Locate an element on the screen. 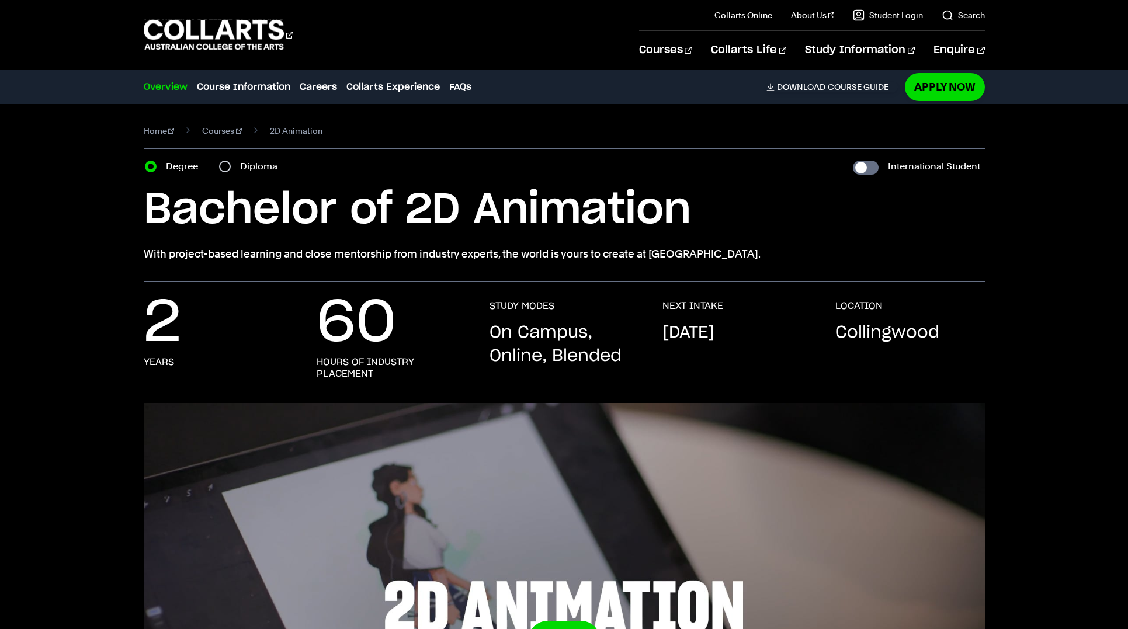 Image resolution: width=1128 pixels, height=629 pixels. label: Diploma is located at coordinates (262, 167).